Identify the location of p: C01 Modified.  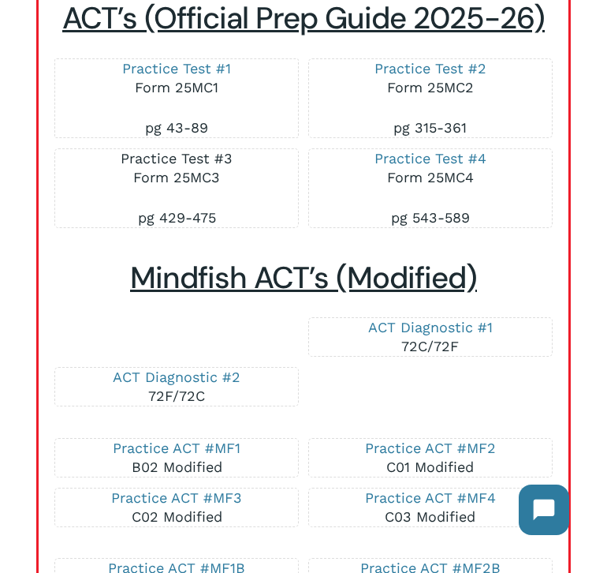
(430, 457).